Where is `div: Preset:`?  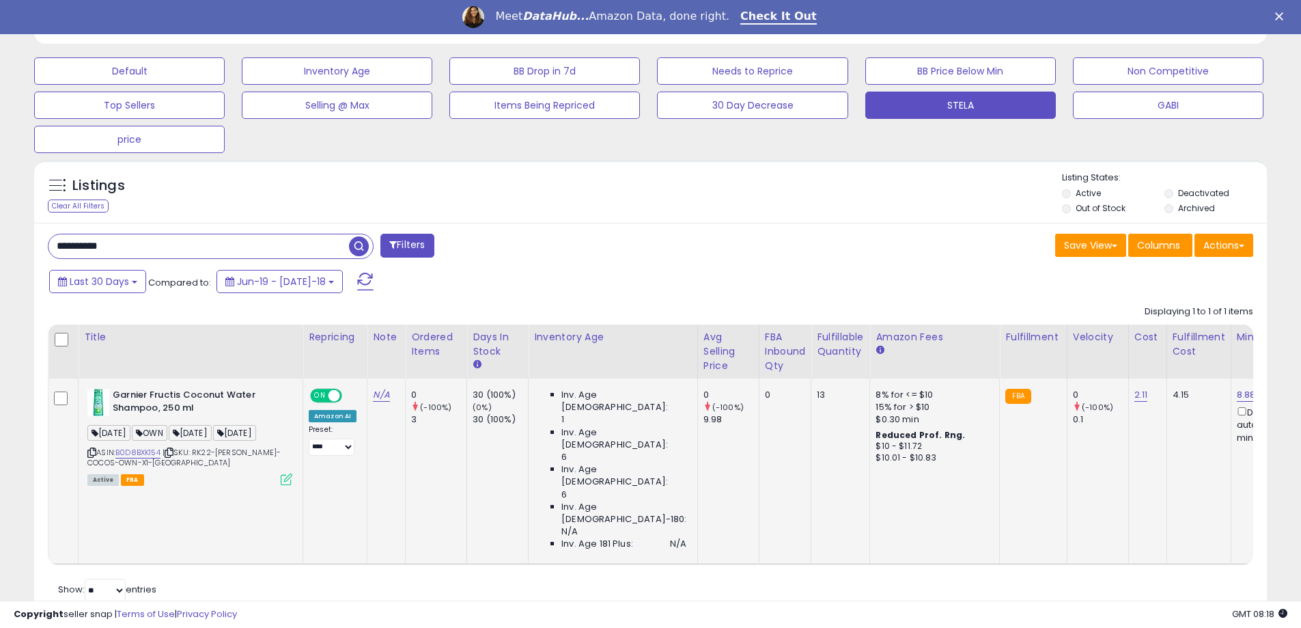 div: Preset: is located at coordinates (333, 440).